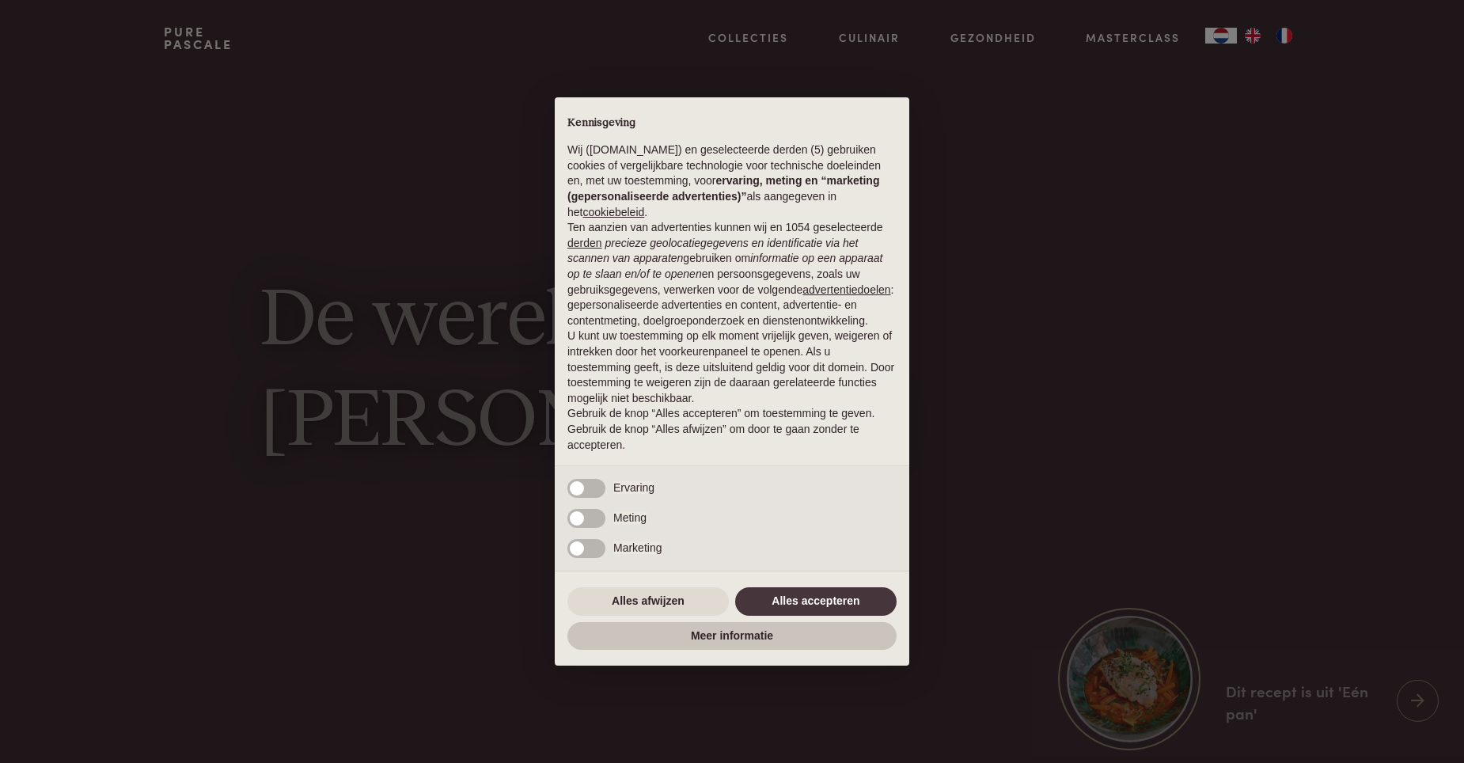 This screenshot has width=1464, height=763. What do you see at coordinates (732, 636) in the screenshot?
I see `button: Meer informatie` at bounding box center [732, 636].